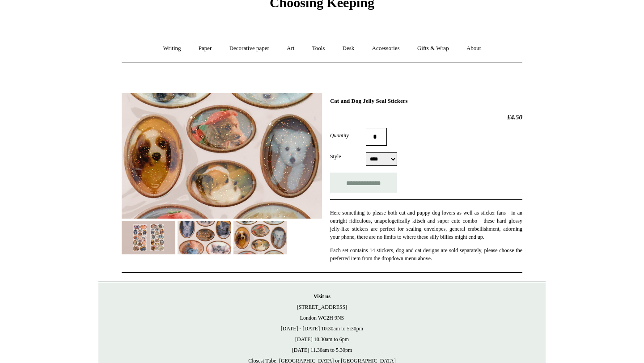 Image resolution: width=644 pixels, height=363 pixels. Describe the element at coordinates (349, 48) in the screenshot. I see `a: Desk` at that location.